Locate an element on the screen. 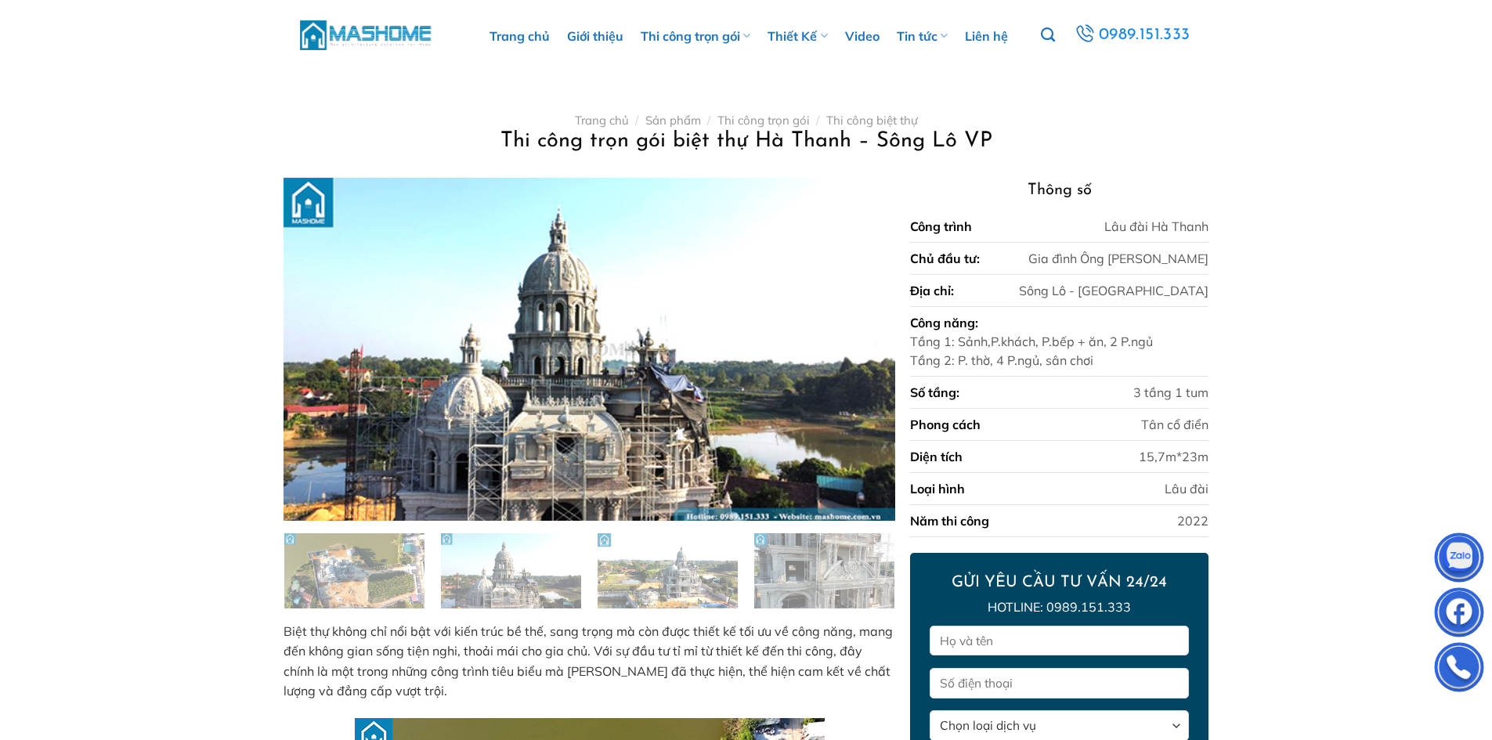 This screenshot has width=1492, height=740. img: Zalo is located at coordinates (1459, 560).